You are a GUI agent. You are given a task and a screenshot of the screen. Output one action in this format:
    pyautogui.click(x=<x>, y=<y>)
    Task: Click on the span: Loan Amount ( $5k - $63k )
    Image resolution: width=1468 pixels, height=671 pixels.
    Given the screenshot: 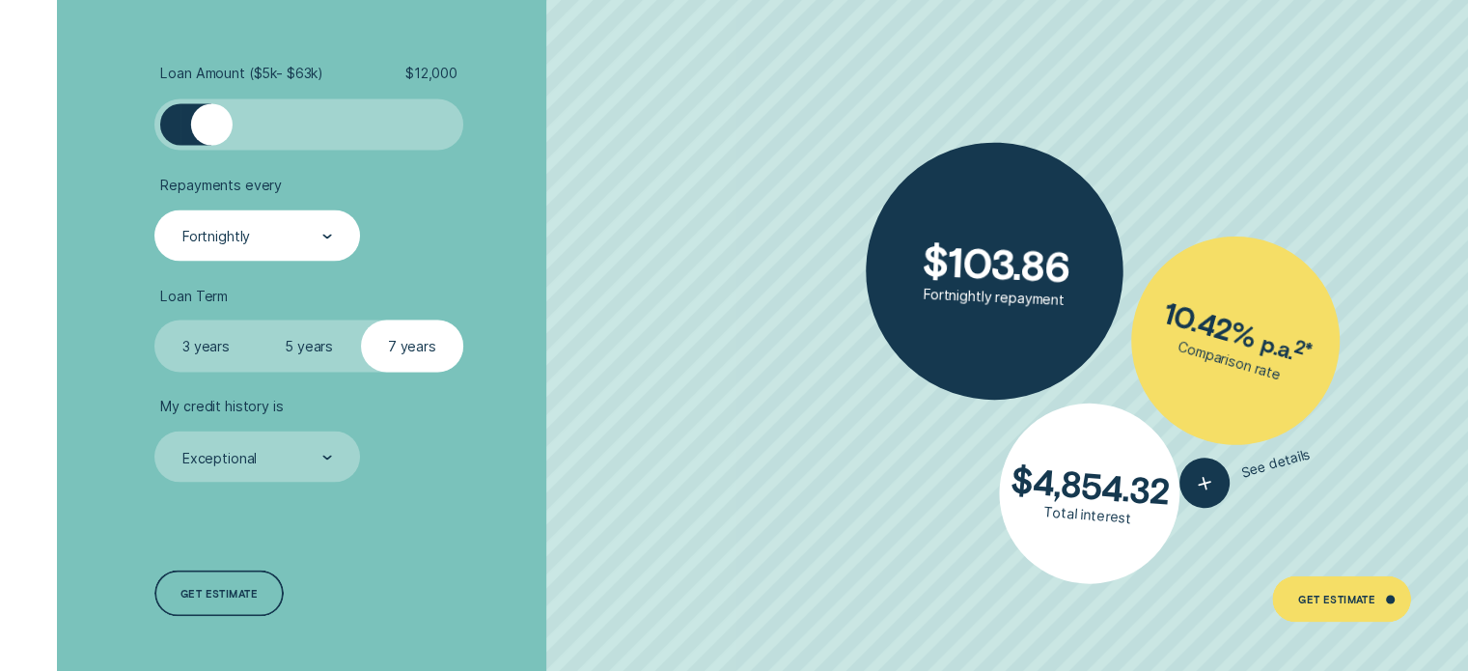 What is the action you would take?
    pyautogui.click(x=241, y=73)
    